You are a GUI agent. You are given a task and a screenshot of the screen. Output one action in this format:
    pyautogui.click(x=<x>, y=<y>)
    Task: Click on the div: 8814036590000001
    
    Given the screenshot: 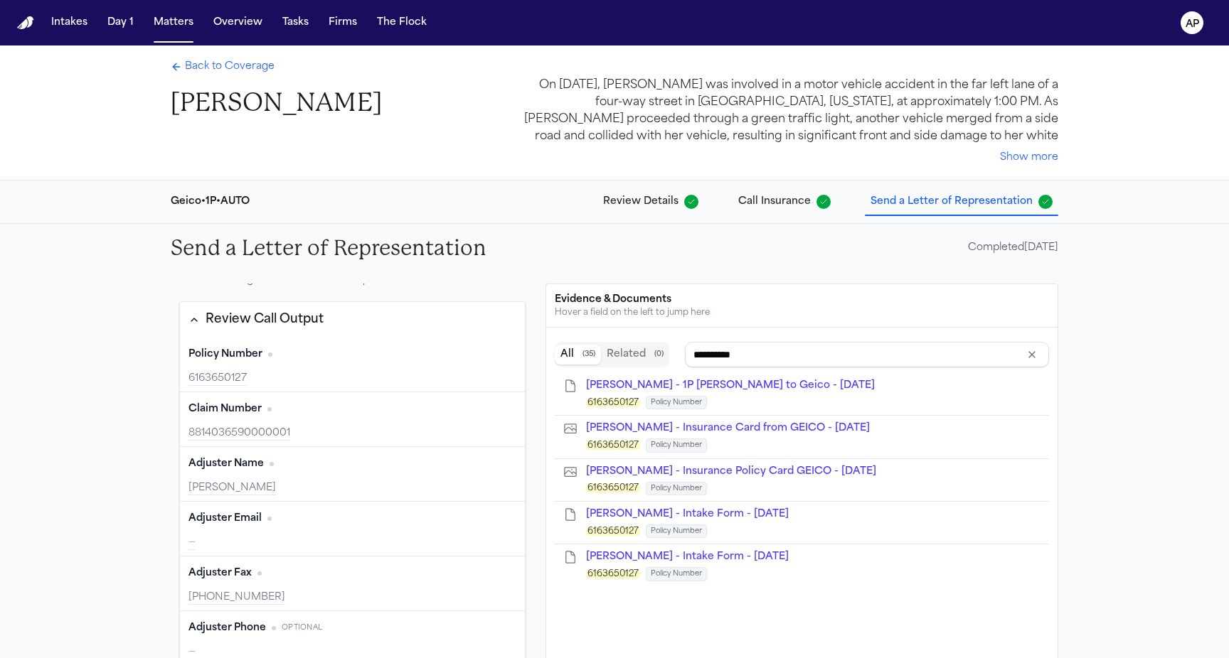 What is the action you would take?
    pyautogui.click(x=352, y=434)
    